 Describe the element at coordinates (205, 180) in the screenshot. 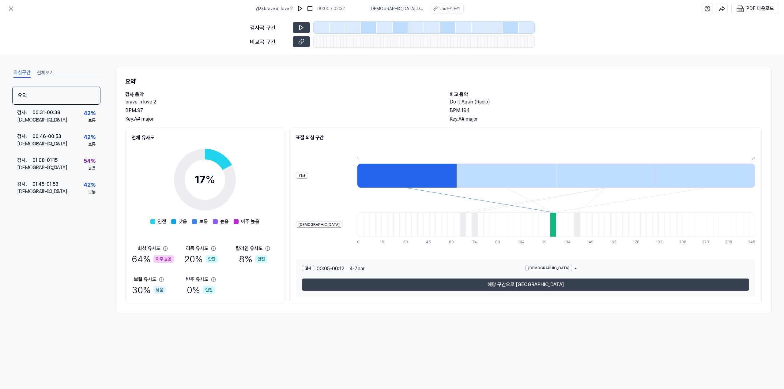

I see `div: 17` at that location.